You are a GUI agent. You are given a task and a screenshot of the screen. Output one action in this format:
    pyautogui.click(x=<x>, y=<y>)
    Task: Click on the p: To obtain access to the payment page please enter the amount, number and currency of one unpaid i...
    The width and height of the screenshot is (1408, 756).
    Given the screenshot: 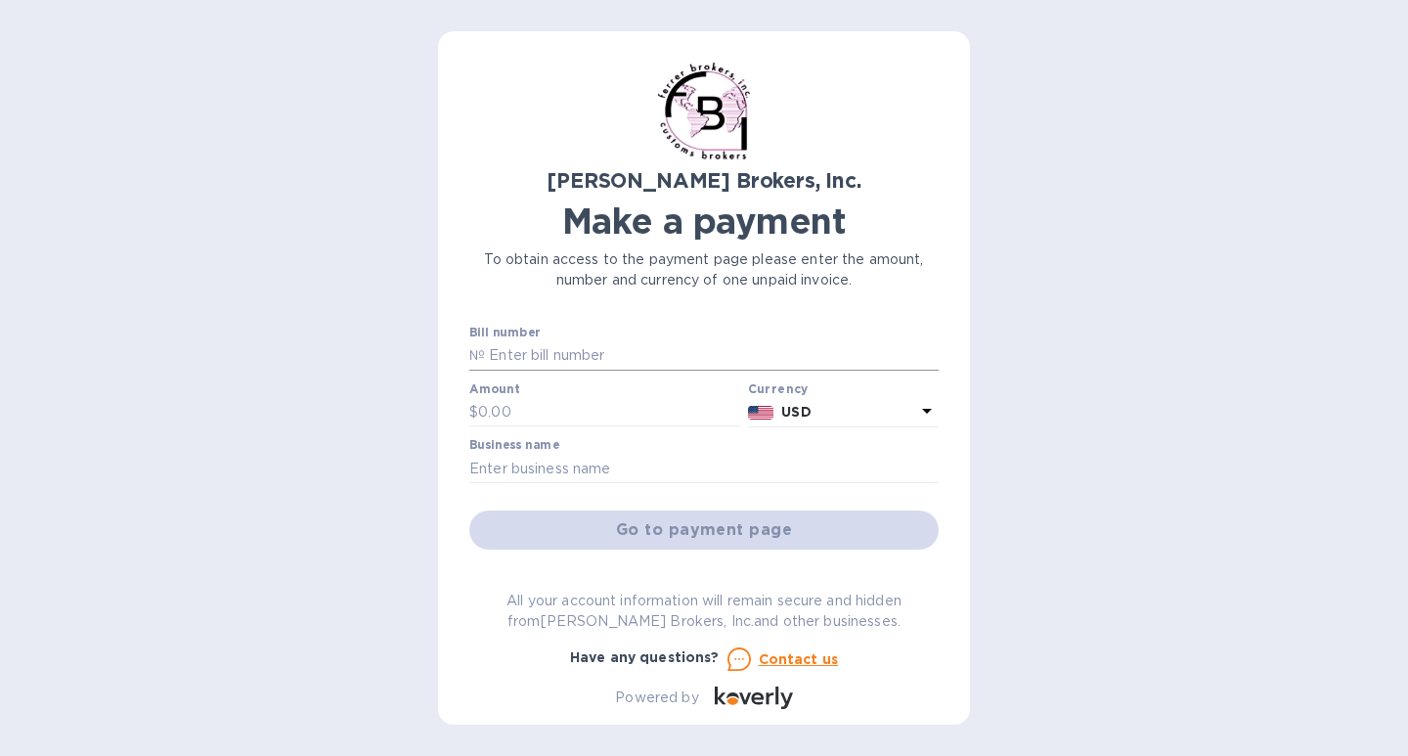 What is the action you would take?
    pyautogui.click(x=704, y=270)
    